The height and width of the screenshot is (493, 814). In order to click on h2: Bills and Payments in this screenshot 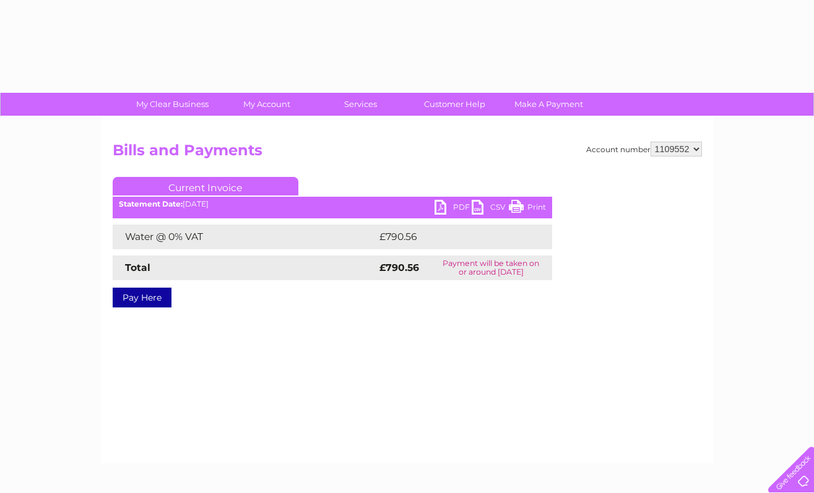, I will do `click(407, 153)`.